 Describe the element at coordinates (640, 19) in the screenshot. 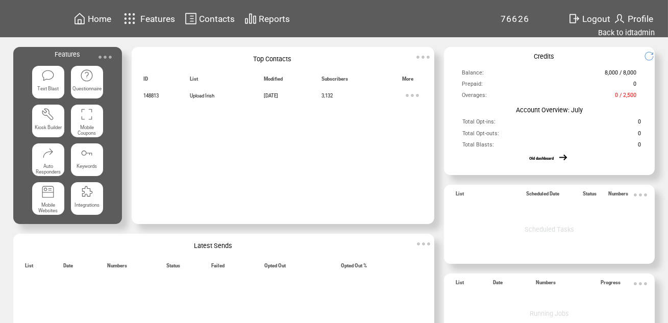

I see `span: Profile` at that location.